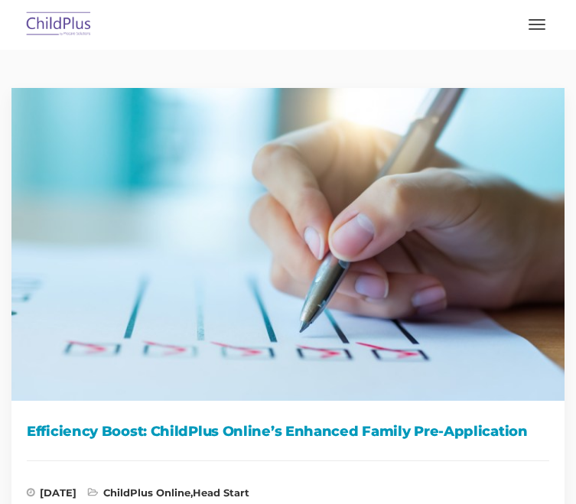  What do you see at coordinates (221, 493) in the screenshot?
I see `a: Head Start` at bounding box center [221, 493].